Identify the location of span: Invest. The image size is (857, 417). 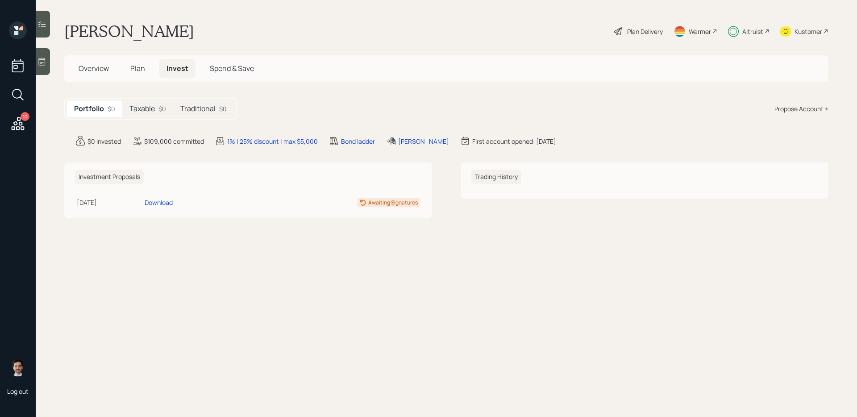
(177, 68).